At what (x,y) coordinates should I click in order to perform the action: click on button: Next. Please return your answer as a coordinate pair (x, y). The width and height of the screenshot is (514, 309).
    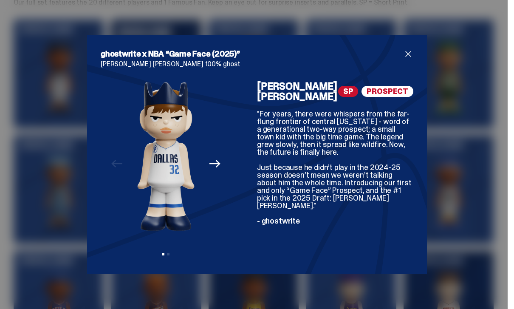
    Looking at the image, I should click on (215, 164).